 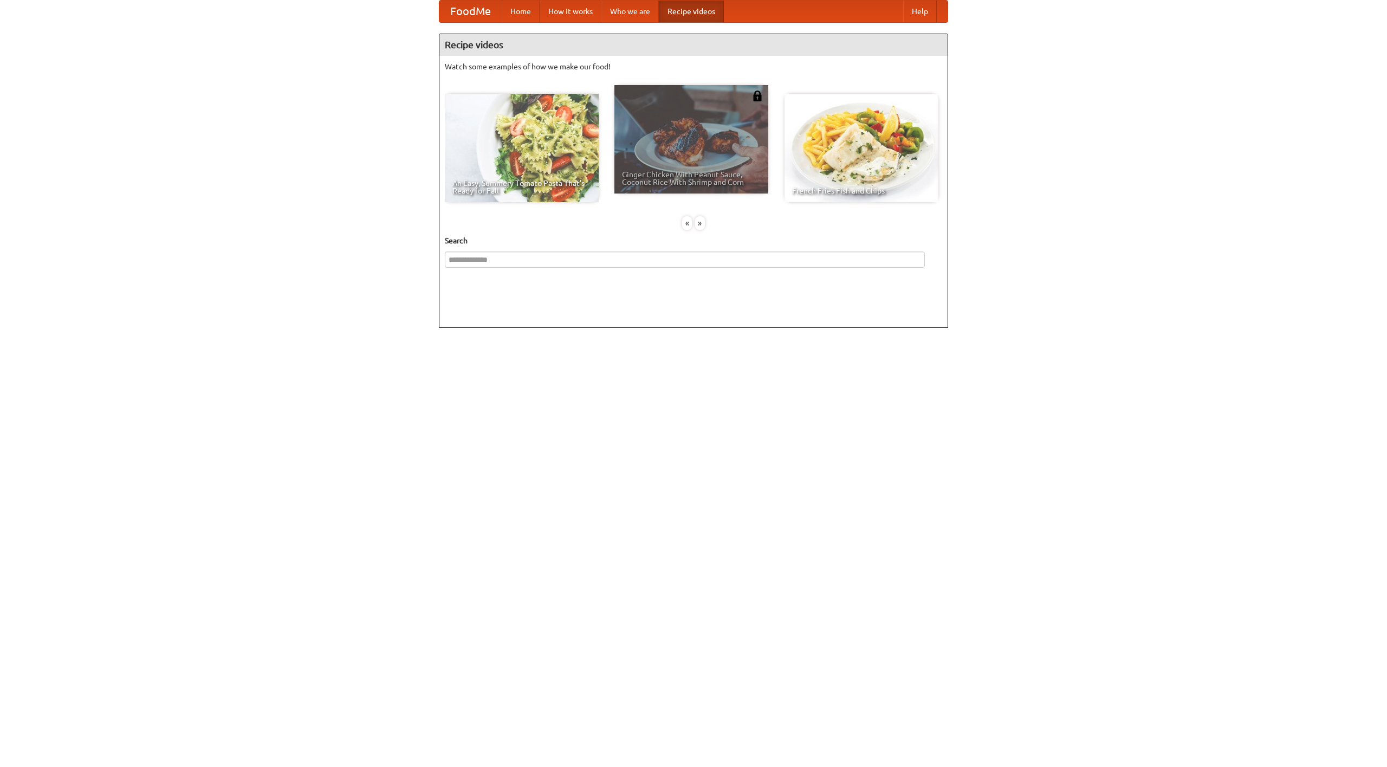 What do you see at coordinates (691, 11) in the screenshot?
I see `a: Recipe videos` at bounding box center [691, 11].